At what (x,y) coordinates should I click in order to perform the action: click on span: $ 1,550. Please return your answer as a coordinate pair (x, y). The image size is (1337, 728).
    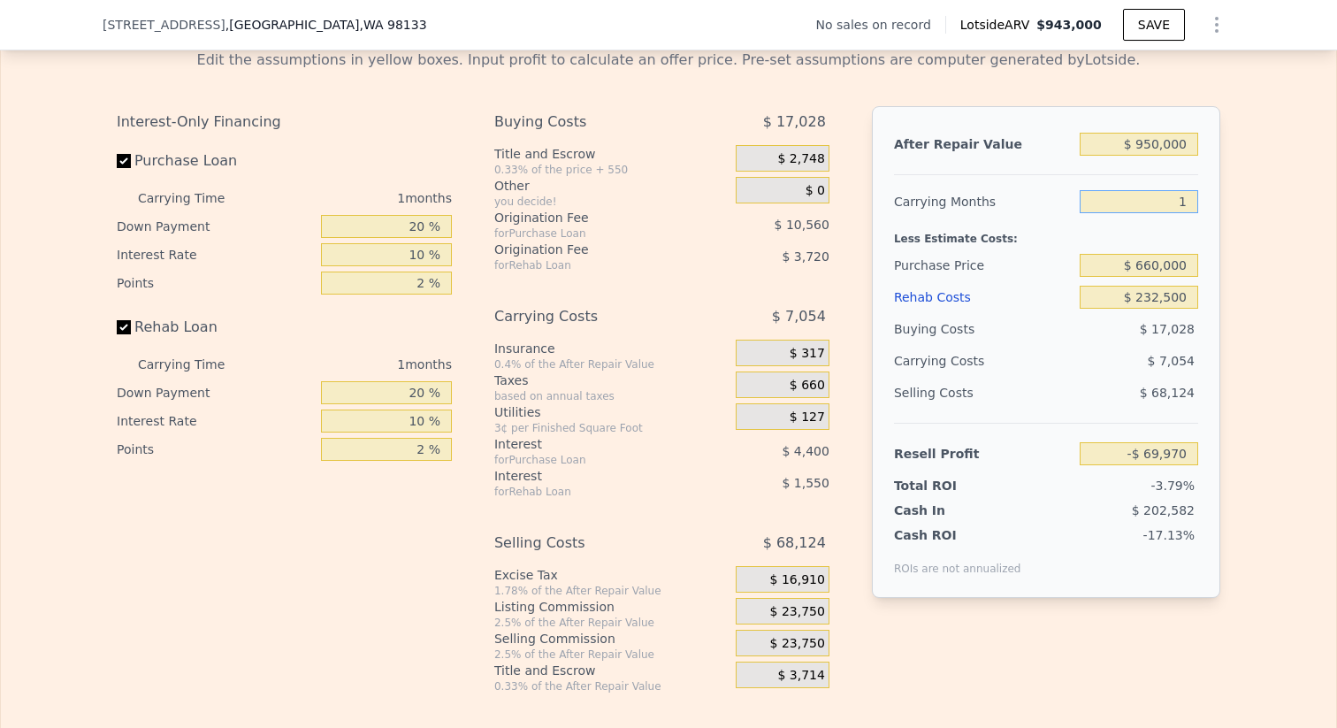
    Looking at the image, I should click on (805, 483).